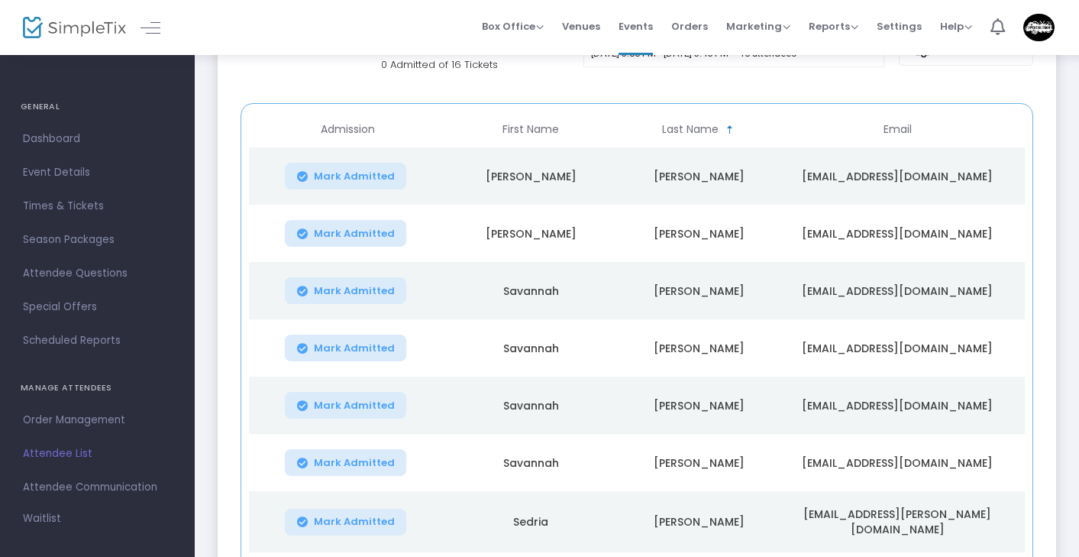 Image resolution: width=1079 pixels, height=557 pixels. Describe the element at coordinates (97, 139) in the screenshot. I see `span: Dashboard` at that location.